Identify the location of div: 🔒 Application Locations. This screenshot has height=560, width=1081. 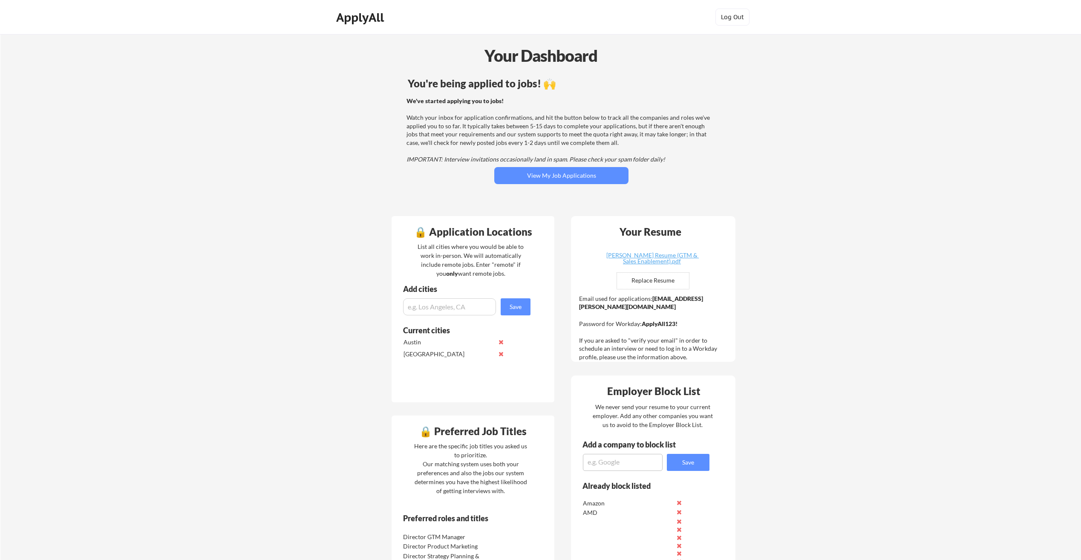
(473, 232).